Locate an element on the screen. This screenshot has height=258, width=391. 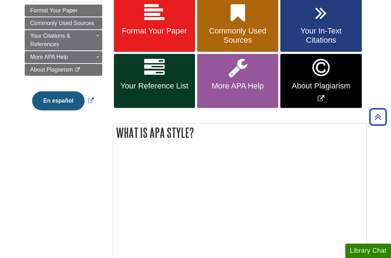
a: About Plagiarism is located at coordinates (63, 70).